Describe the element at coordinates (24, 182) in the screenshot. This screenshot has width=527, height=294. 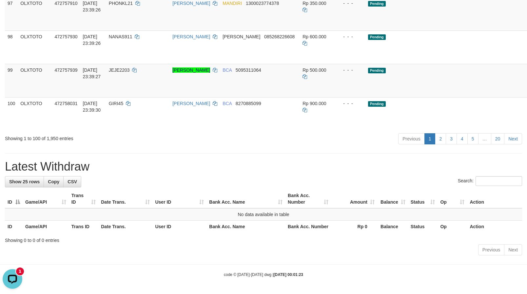
I see `a: Show 25 rows` at that location.